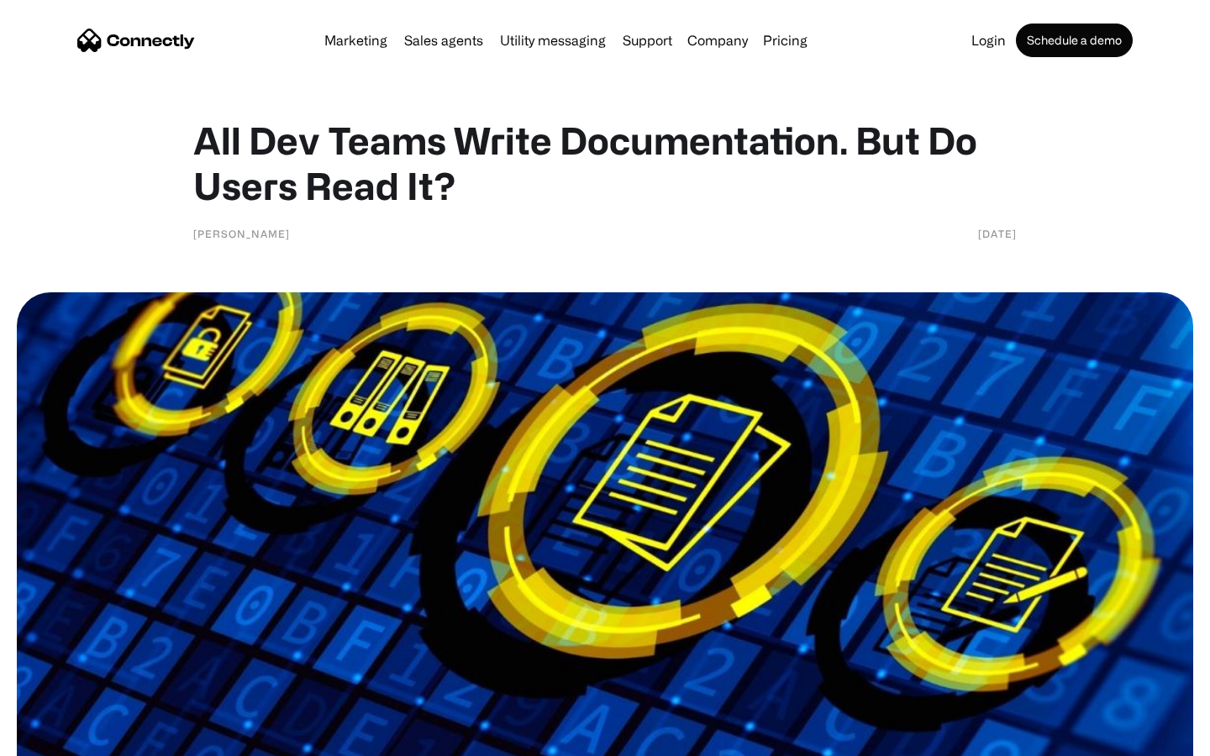 The height and width of the screenshot is (756, 1210). What do you see at coordinates (355, 40) in the screenshot?
I see `a: Marketing` at bounding box center [355, 40].